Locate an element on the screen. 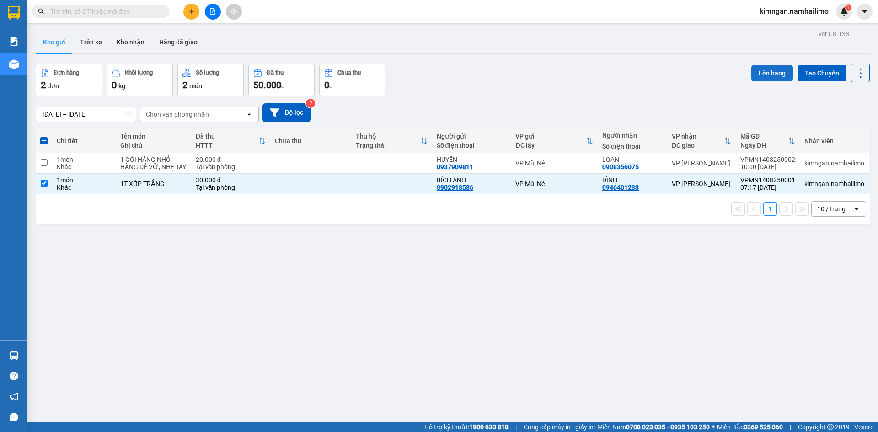 The height and width of the screenshot is (432, 878). div: LOAN is located at coordinates (632, 160).